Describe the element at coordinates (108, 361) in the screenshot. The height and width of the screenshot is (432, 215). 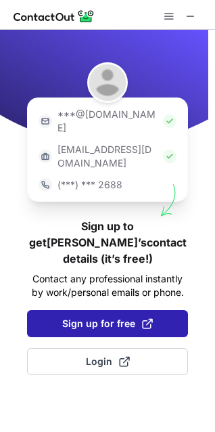
I see `span: Login` at that location.